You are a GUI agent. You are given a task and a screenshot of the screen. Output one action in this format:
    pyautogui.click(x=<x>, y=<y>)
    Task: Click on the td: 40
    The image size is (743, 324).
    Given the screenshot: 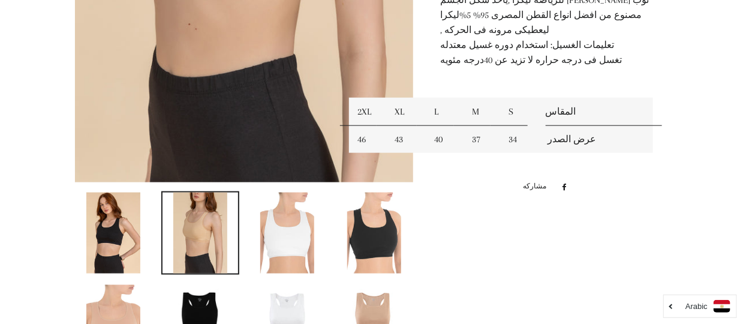 What is the action you would take?
    pyautogui.click(x=444, y=139)
    